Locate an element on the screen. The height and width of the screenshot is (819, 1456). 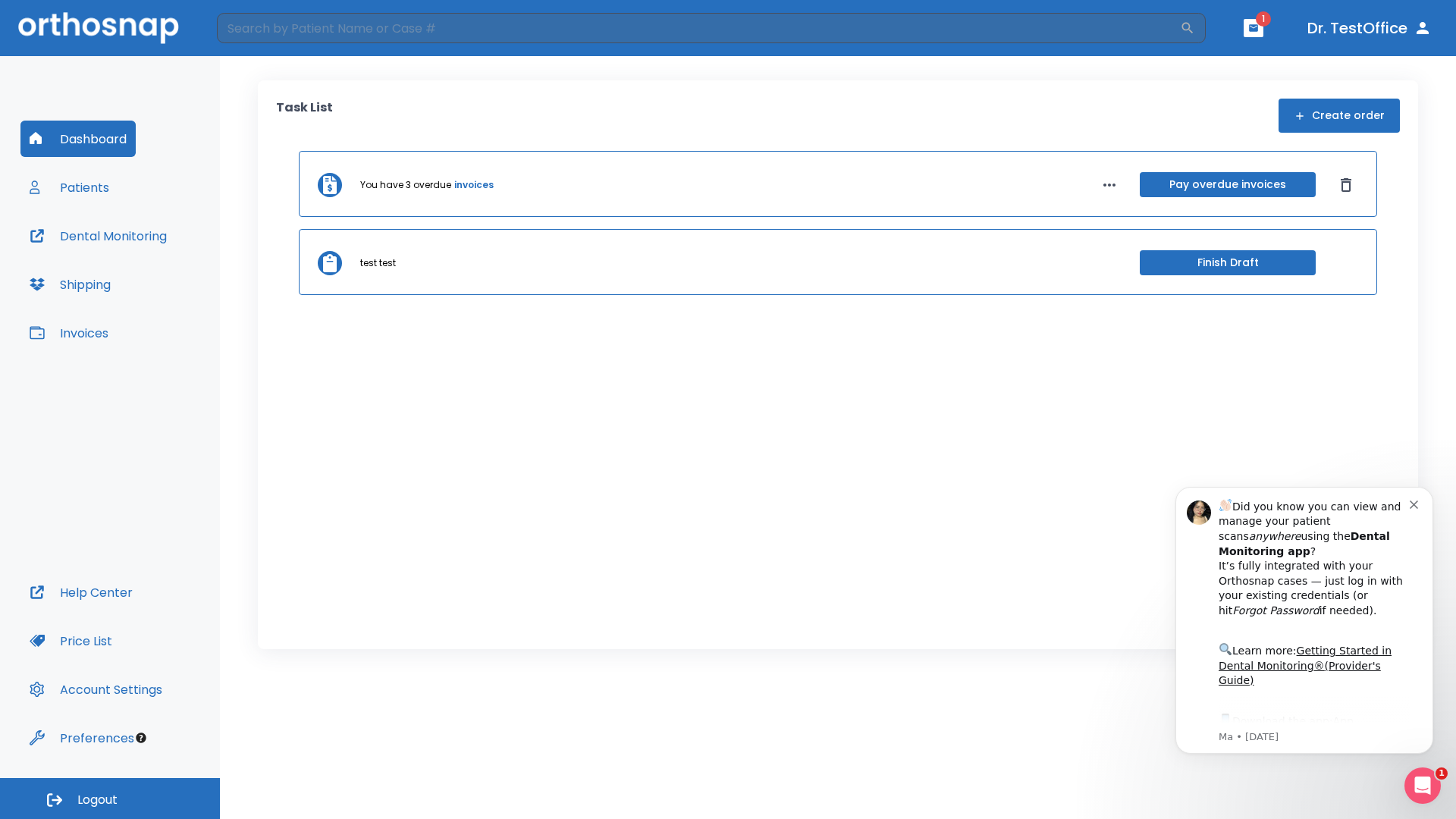
span: Logout is located at coordinates (97, 799).